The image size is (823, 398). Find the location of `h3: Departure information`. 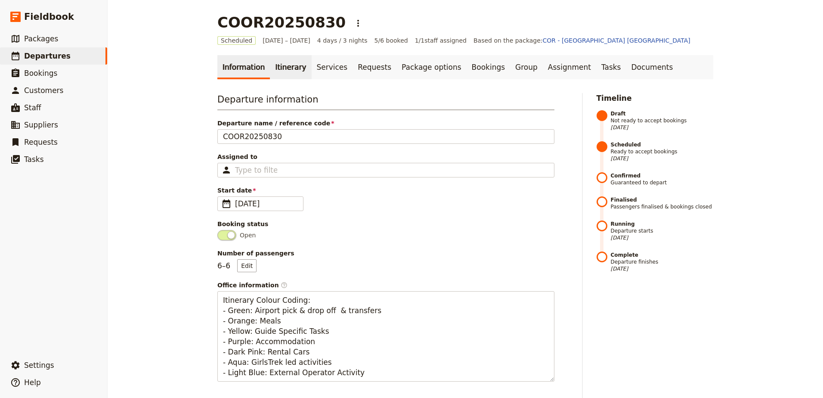

h3: Departure information is located at coordinates (386, 102).